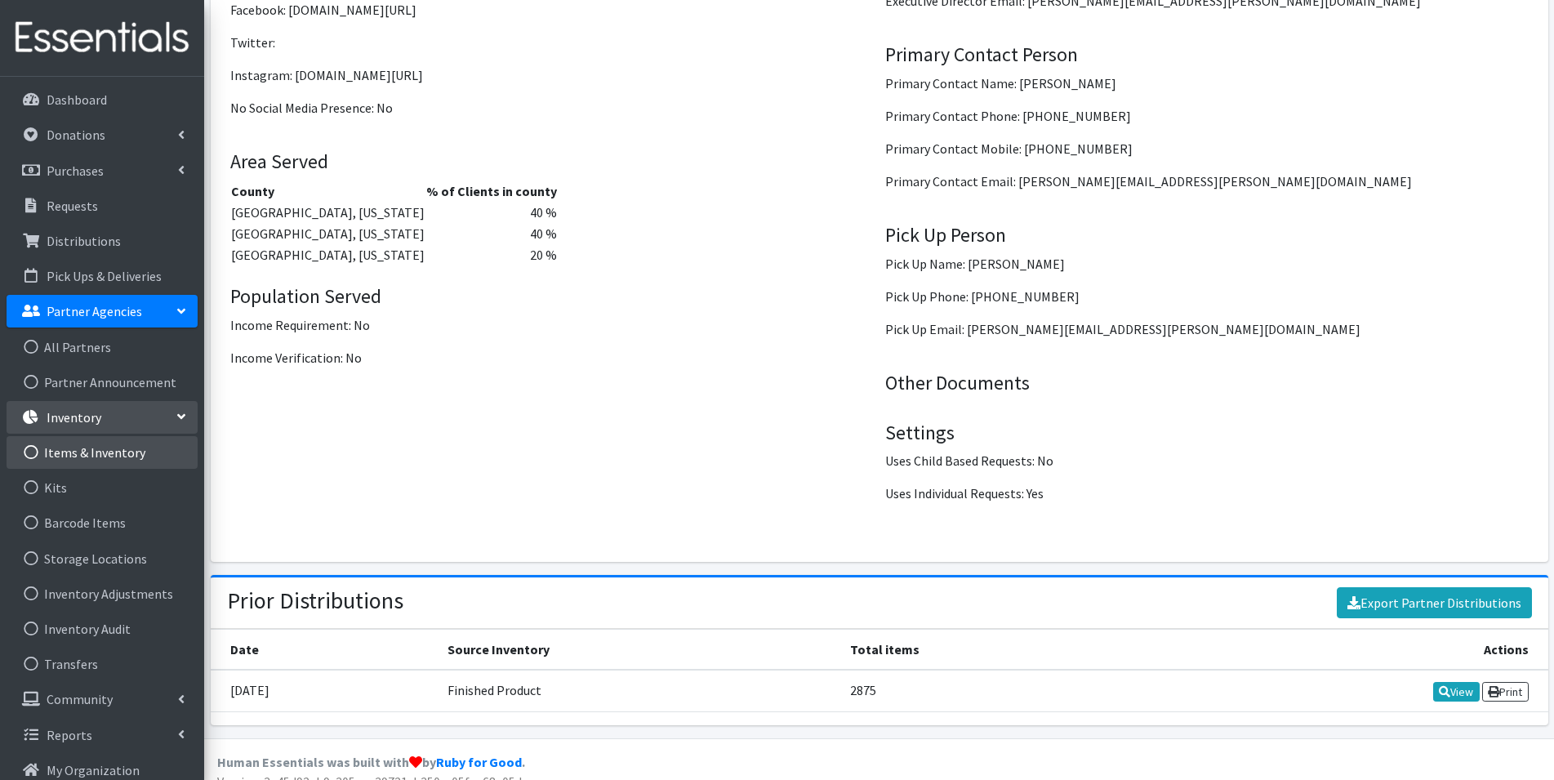 This screenshot has height=780, width=1554. Describe the element at coordinates (492, 255) in the screenshot. I see `td: 20 %` at that location.